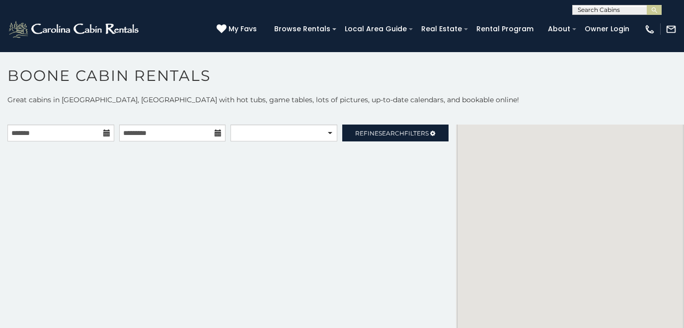 The image size is (684, 328). I want to click on img: mail-regular-white.png, so click(671, 29).